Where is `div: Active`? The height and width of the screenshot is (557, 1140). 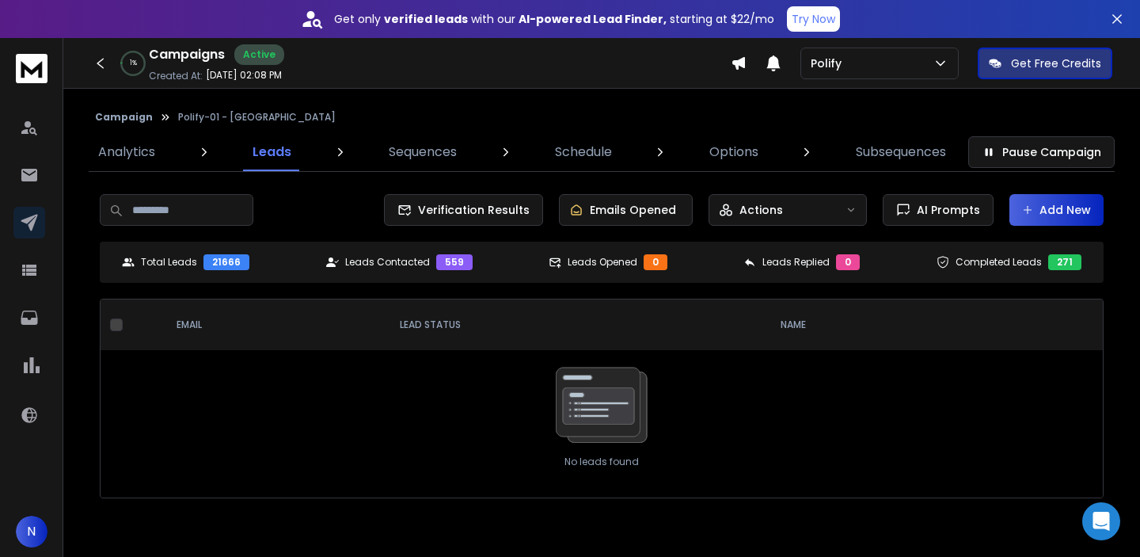
div: Active is located at coordinates (259, 55).